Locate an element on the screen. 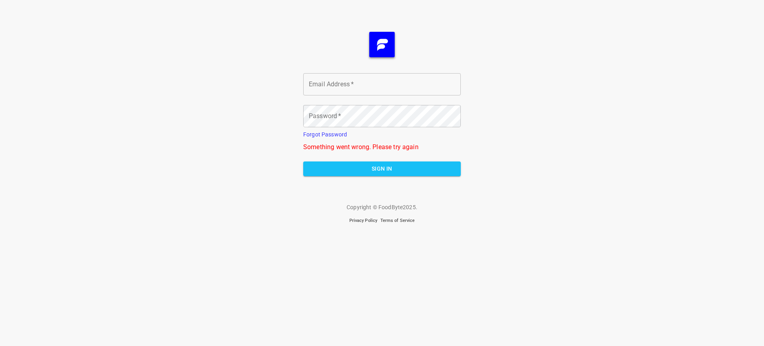 The width and height of the screenshot is (764, 346). img: FB_Logo_Reversed_RGB_Icon.895fbf61.png is located at coordinates (382, 45).